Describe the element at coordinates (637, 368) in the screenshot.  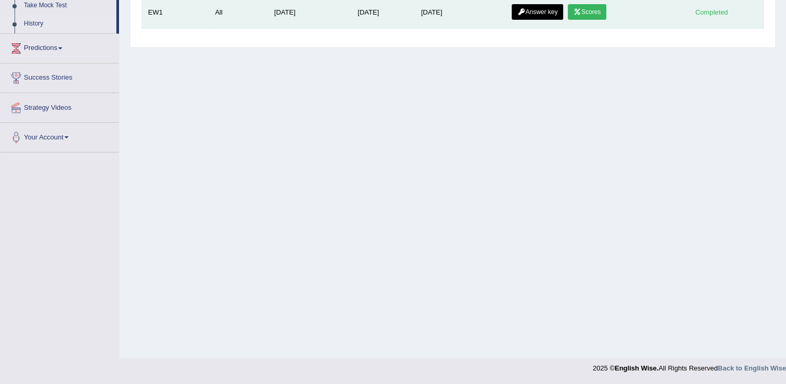
I see `strong: English Wise.` at that location.